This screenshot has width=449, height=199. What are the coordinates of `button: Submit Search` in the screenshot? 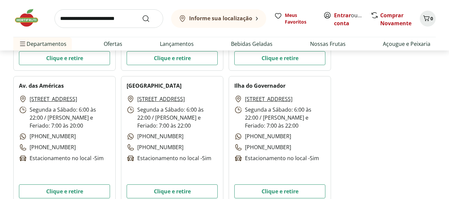 It's located at (150, 19).